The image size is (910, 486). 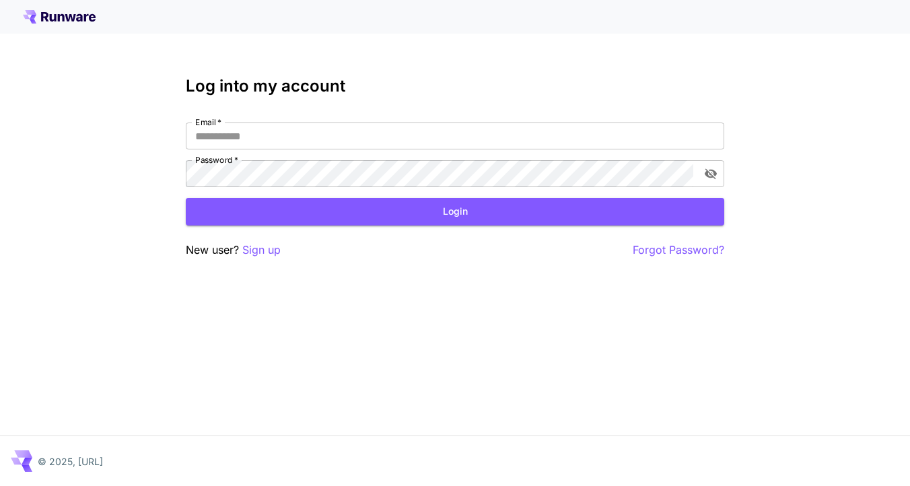 I want to click on button: Forgot Password?, so click(x=679, y=250).